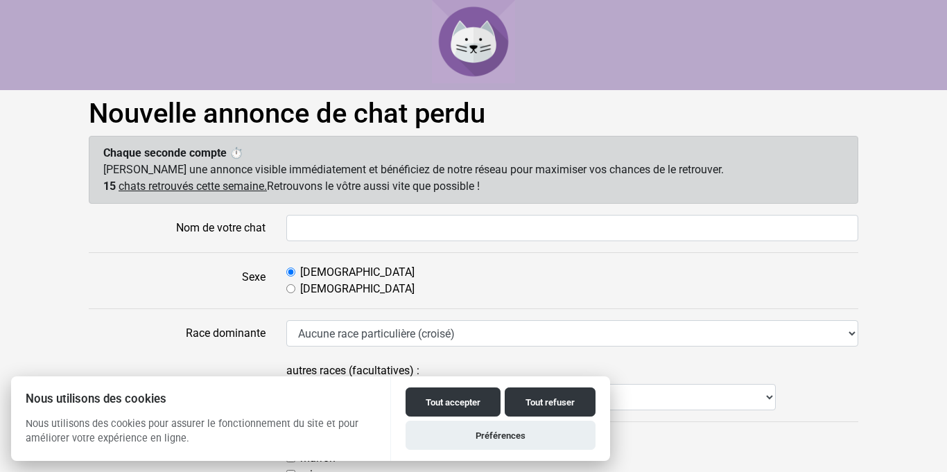  What do you see at coordinates (353, 371) in the screenshot?
I see `label: autres races (facultatives) :` at bounding box center [353, 371].